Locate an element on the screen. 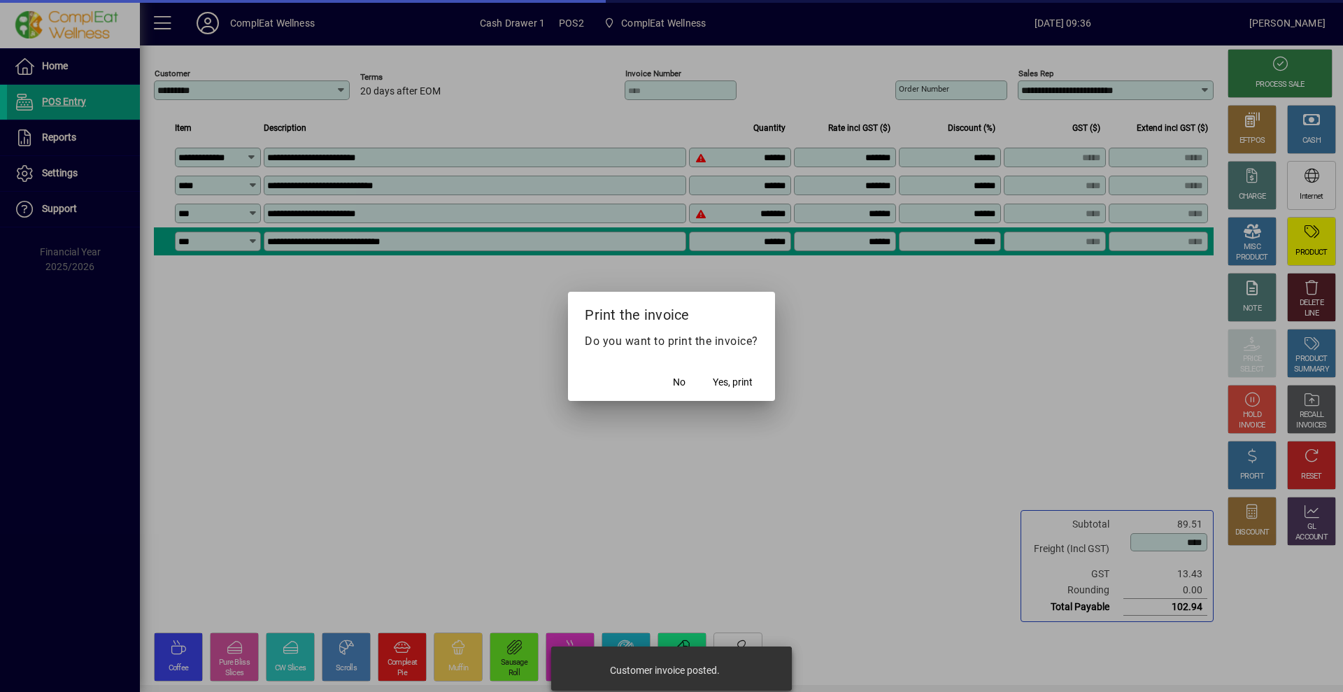 Image resolution: width=1343 pixels, height=692 pixels. button: No is located at coordinates (679, 383).